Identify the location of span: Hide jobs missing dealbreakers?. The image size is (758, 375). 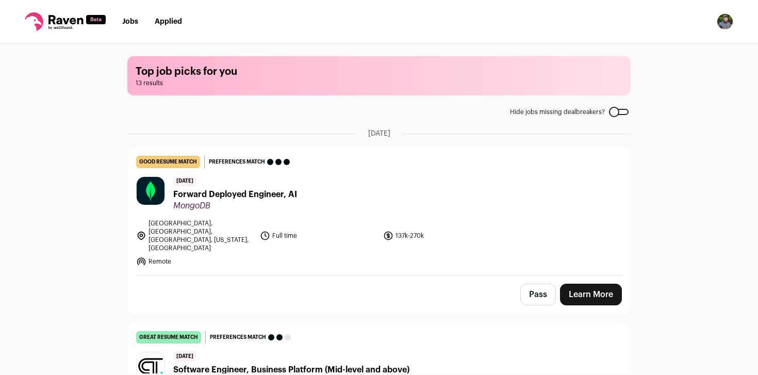
(557, 112).